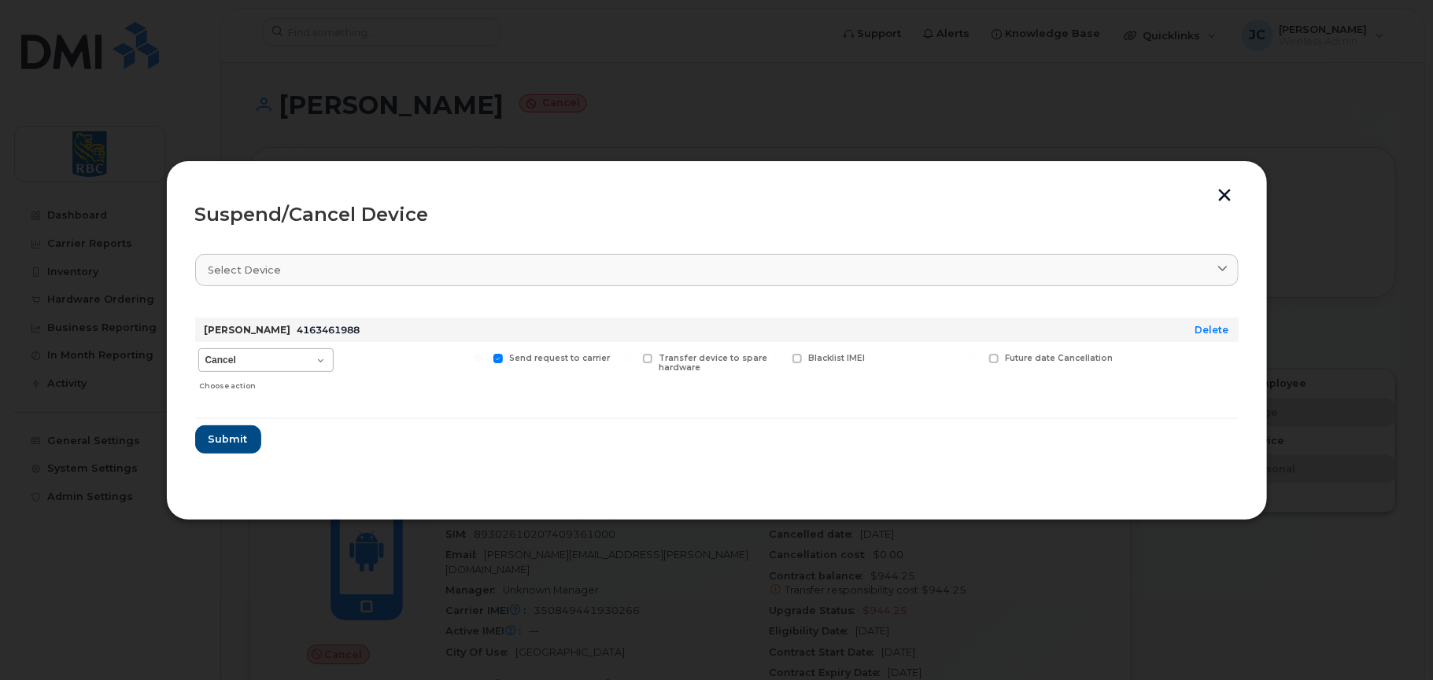 The image size is (1433, 680). I want to click on span: Transfer device to spare hardware, so click(713, 363).